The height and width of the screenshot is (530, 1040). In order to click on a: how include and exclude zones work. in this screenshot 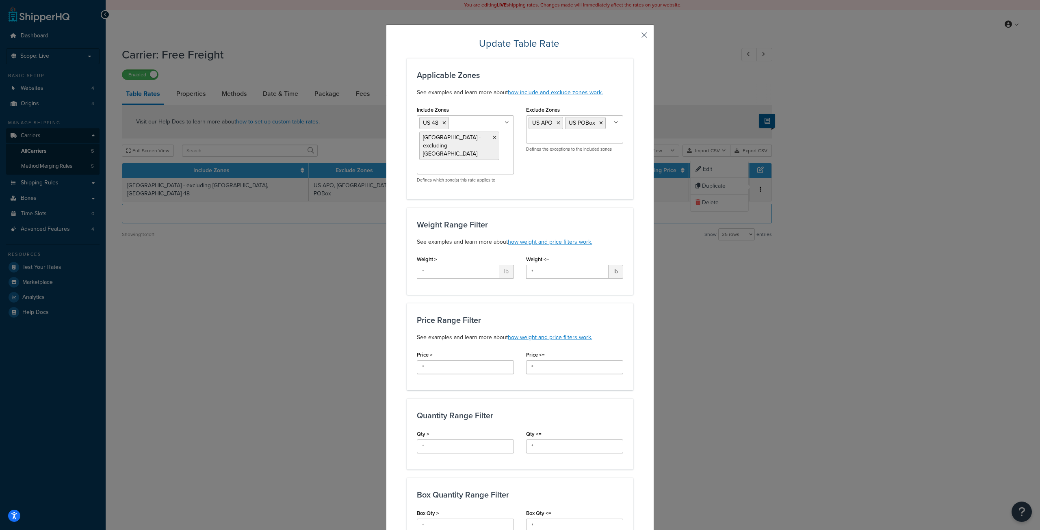, I will do `click(556, 92)`.